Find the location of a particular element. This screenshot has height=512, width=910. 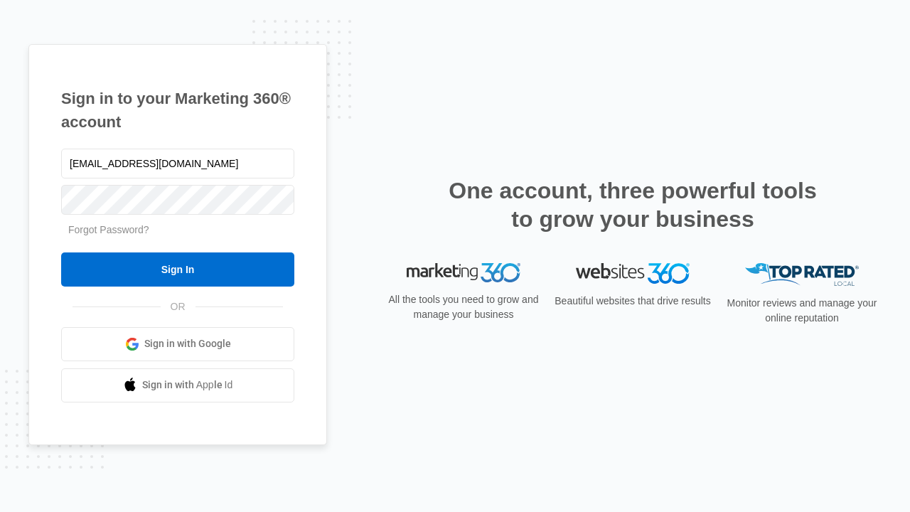

input: Email is located at coordinates (178, 163).